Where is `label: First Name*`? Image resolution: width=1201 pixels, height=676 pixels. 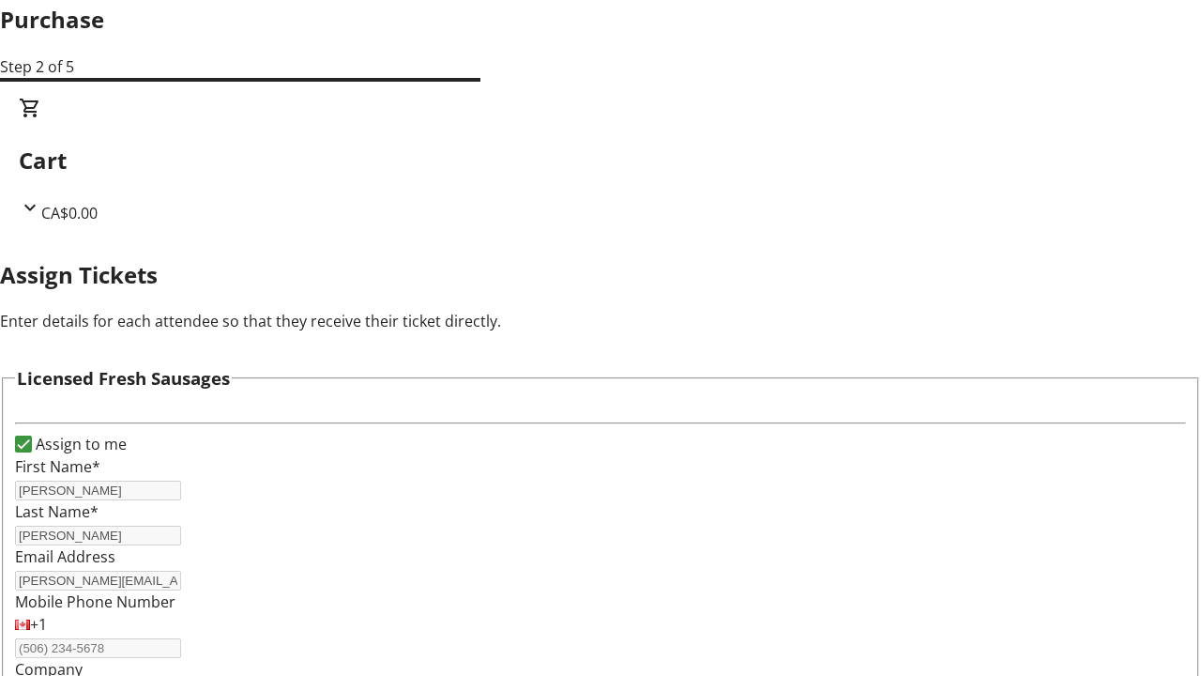
label: First Name* is located at coordinates (57, 467).